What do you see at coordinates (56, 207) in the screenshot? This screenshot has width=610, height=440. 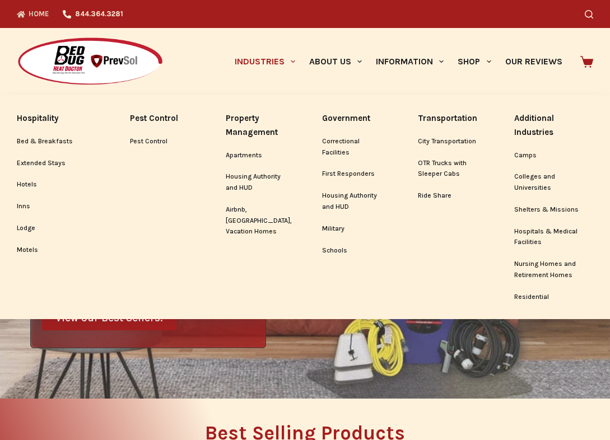 I see `a: Inns` at bounding box center [56, 207].